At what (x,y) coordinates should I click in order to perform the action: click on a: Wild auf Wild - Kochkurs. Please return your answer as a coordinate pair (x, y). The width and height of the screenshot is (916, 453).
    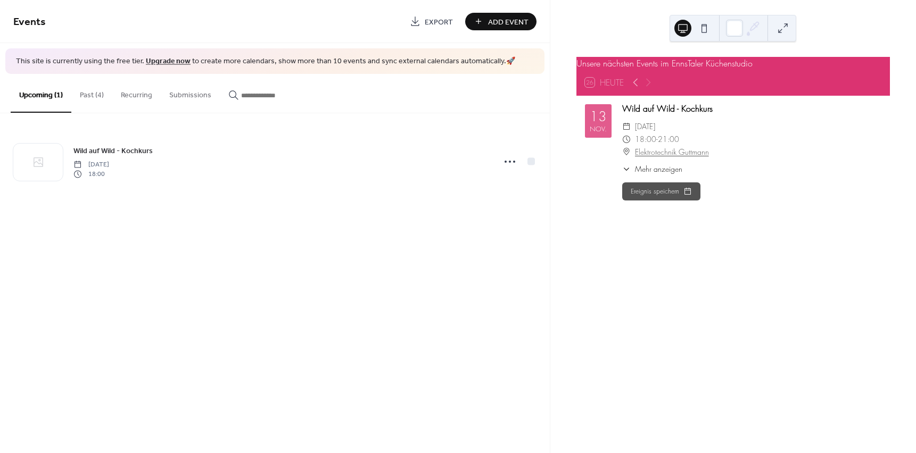
    Looking at the image, I should click on (113, 151).